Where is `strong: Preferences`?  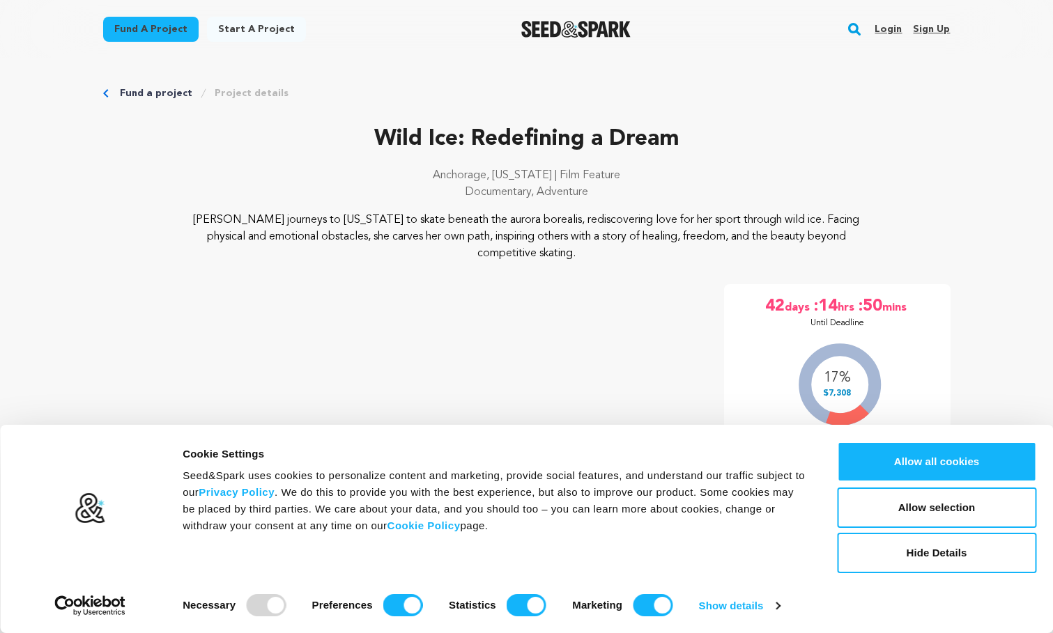 strong: Preferences is located at coordinates (342, 605).